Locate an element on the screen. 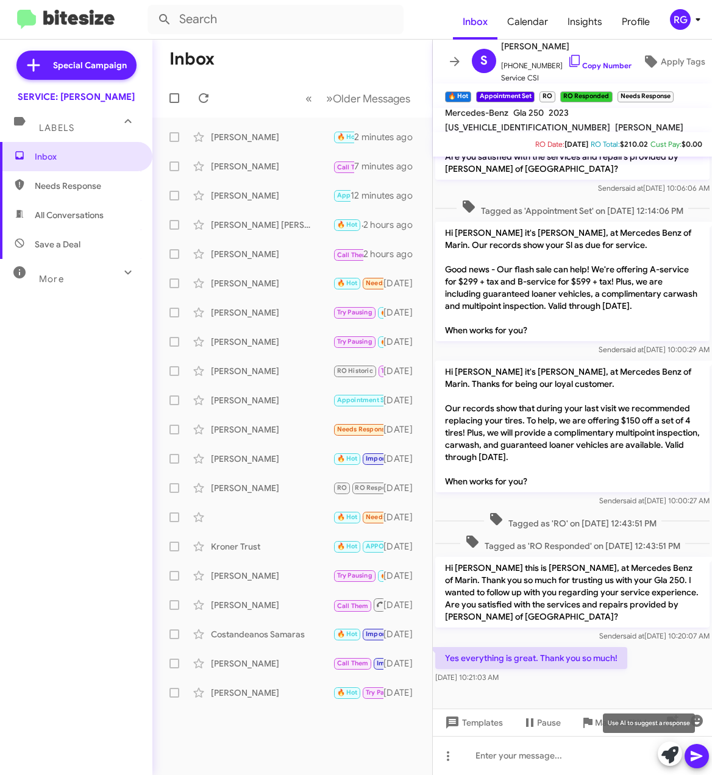 This screenshot has width=712, height=775. div: RG is located at coordinates (680, 20).